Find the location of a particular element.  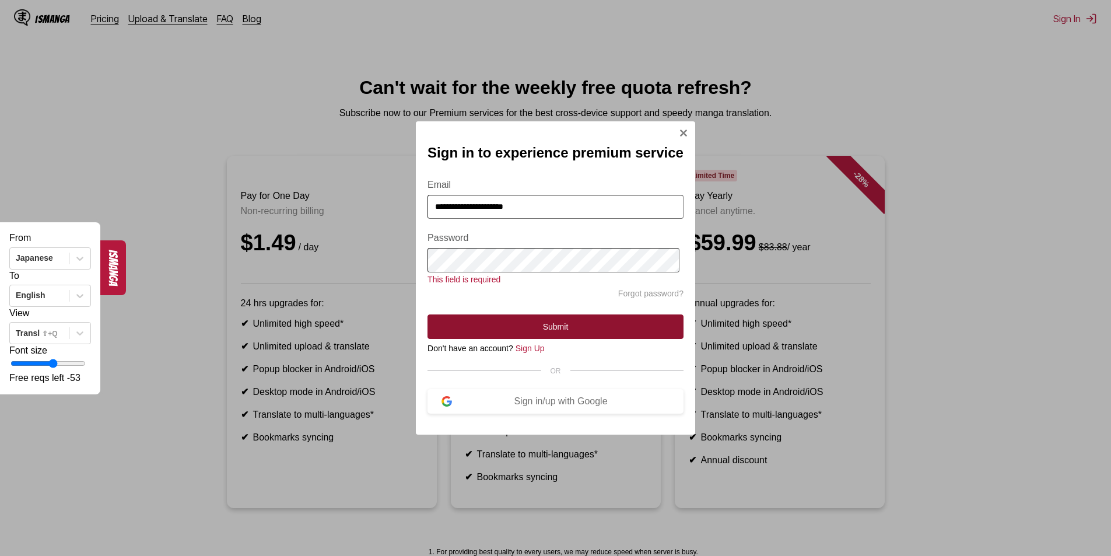

div: This field is required is located at coordinates (555, 279).